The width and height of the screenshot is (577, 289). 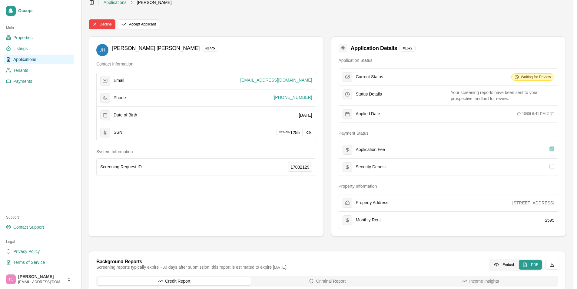 What do you see at coordinates (206, 151) in the screenshot?
I see `h4: System Information` at bounding box center [206, 151].